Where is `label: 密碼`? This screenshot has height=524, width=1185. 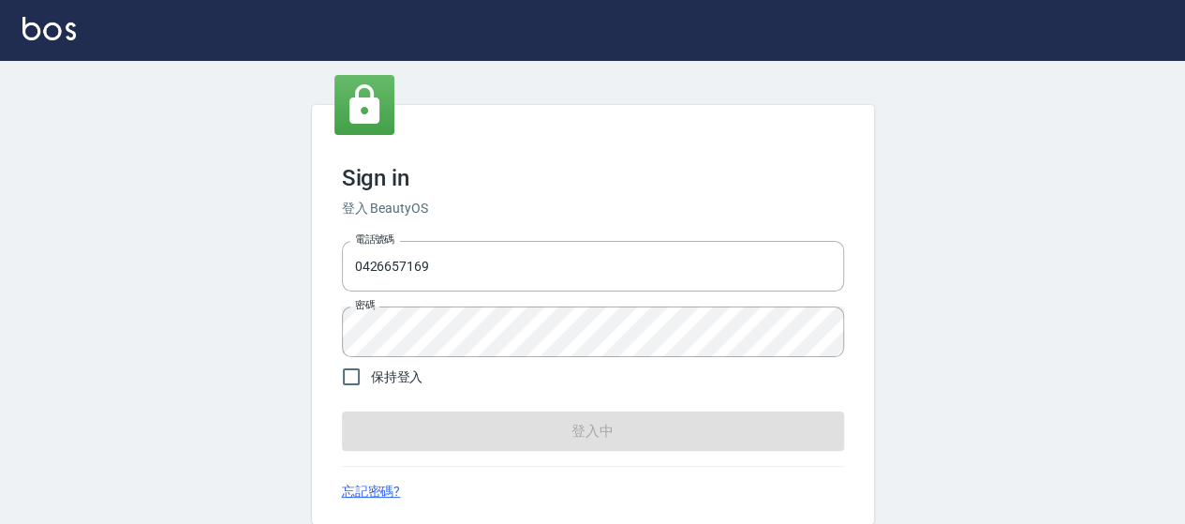
label: 密碼 is located at coordinates (364, 304).